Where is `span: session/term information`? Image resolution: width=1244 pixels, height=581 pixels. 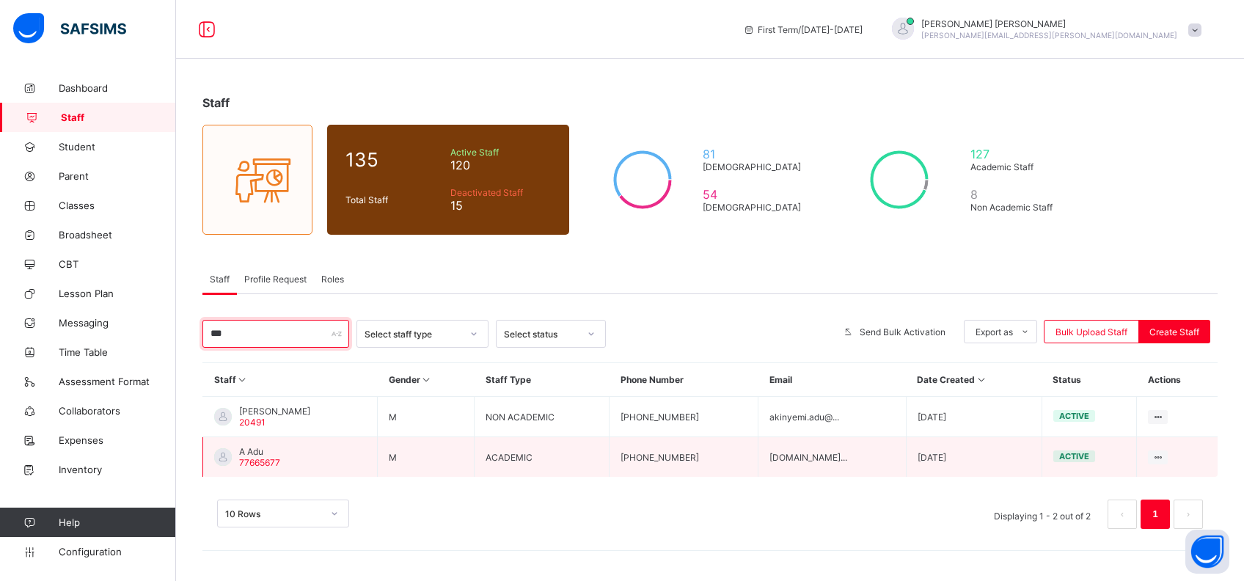
span: session/term information is located at coordinates (802, 29).